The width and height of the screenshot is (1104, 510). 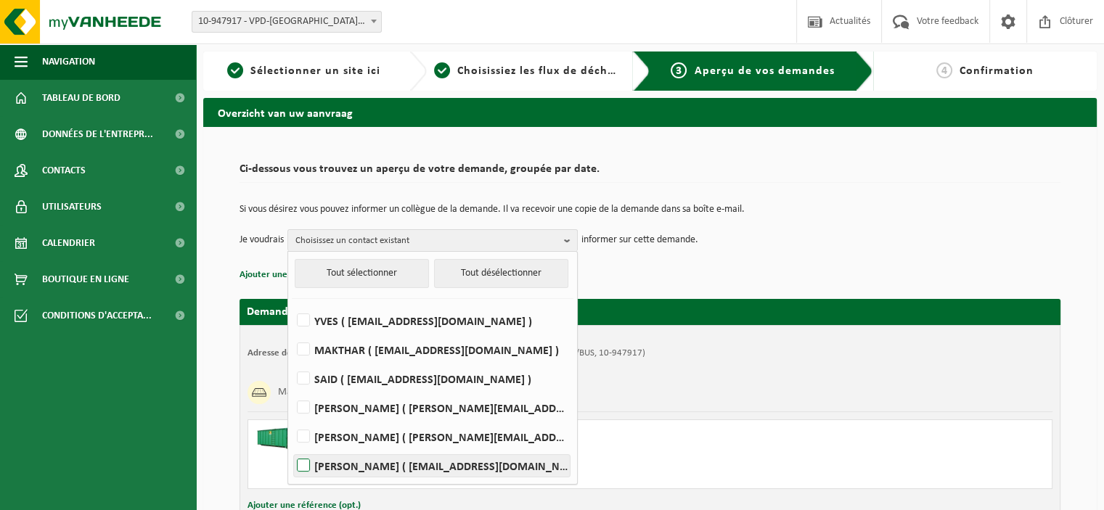 What do you see at coordinates (433, 240) in the screenshot?
I see `button: Choisissez un contact existant` at bounding box center [433, 240].